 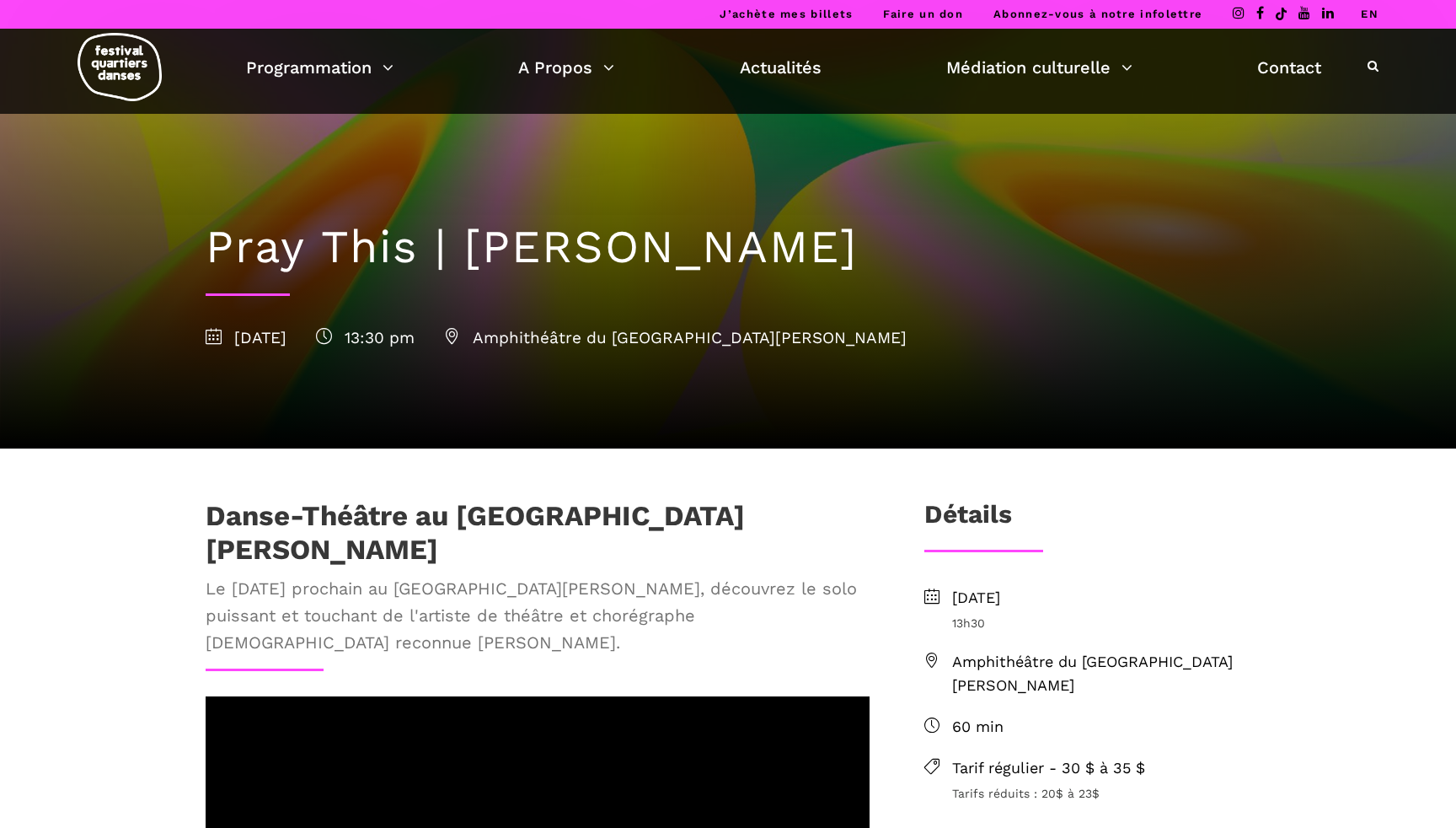 What do you see at coordinates (1102, 768) in the screenshot?
I see `span: Tarif régulier - 30 $ à 35 $` at bounding box center [1102, 768].